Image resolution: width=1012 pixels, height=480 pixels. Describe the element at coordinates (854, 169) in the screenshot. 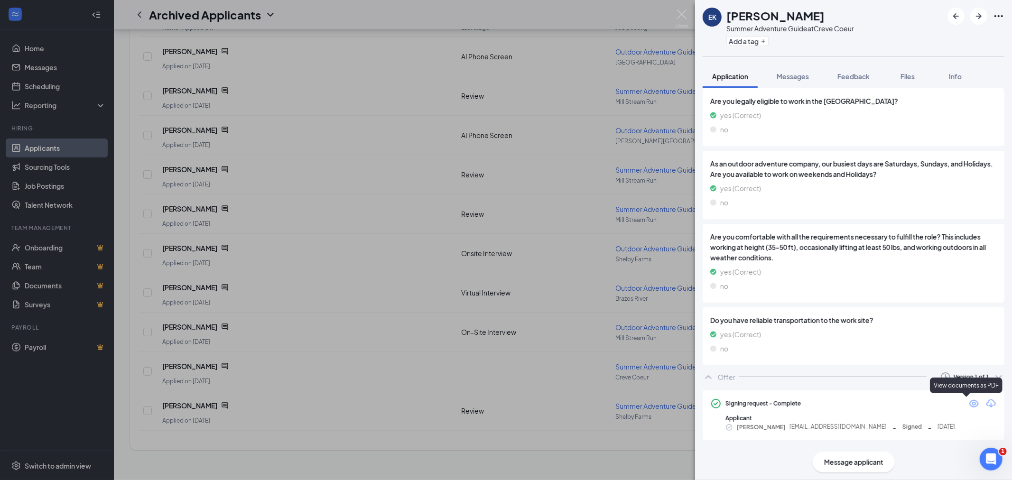

I see `span: As an outdoor adventure company, our busiest days are Saturdays, Sundays, and Holidays. Are you a...` at that location.